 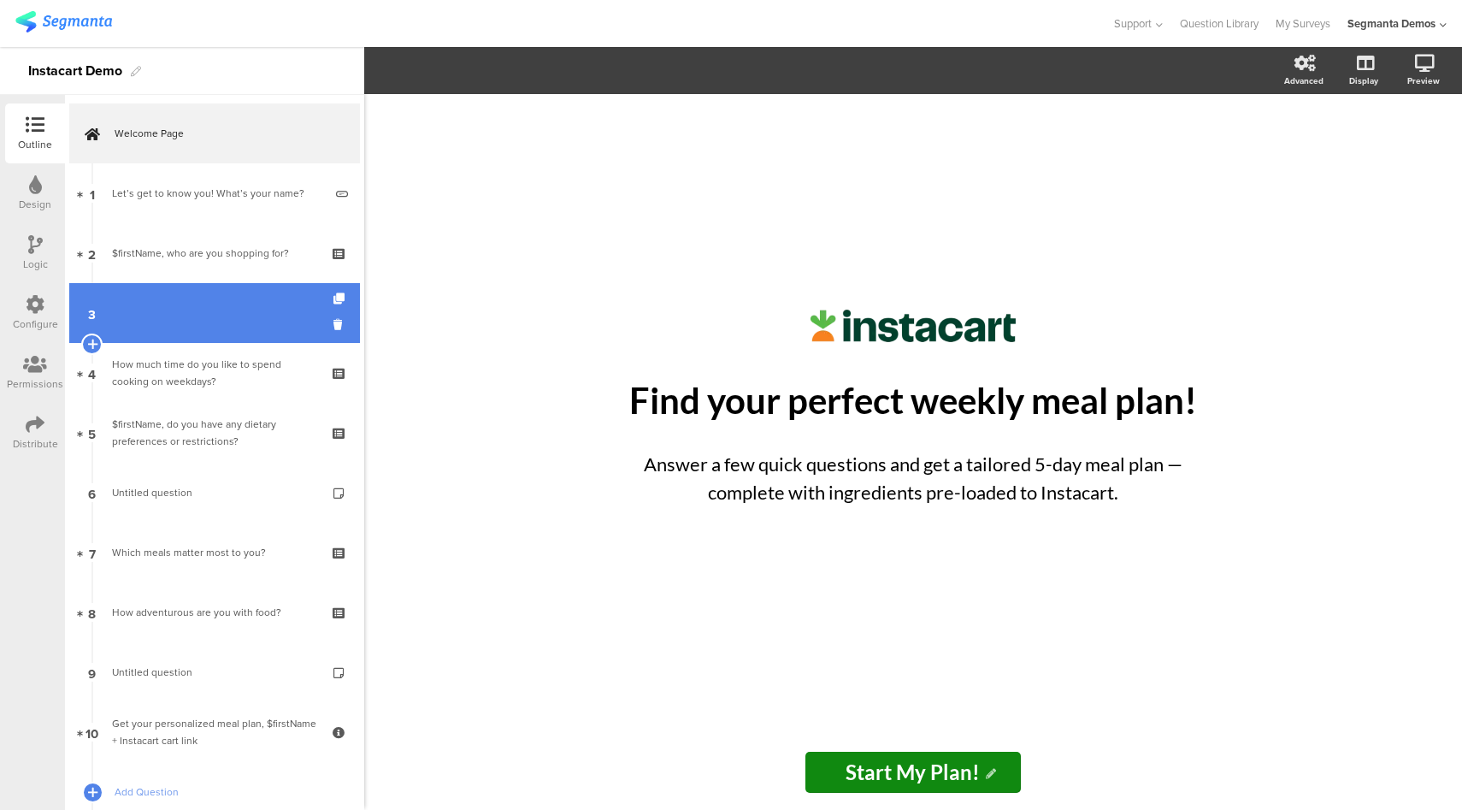 What do you see at coordinates (215, 433) in the screenshot?
I see `a: 5 $firstName, do you have any dietary preferences or restrictions?` at bounding box center [215, 433].